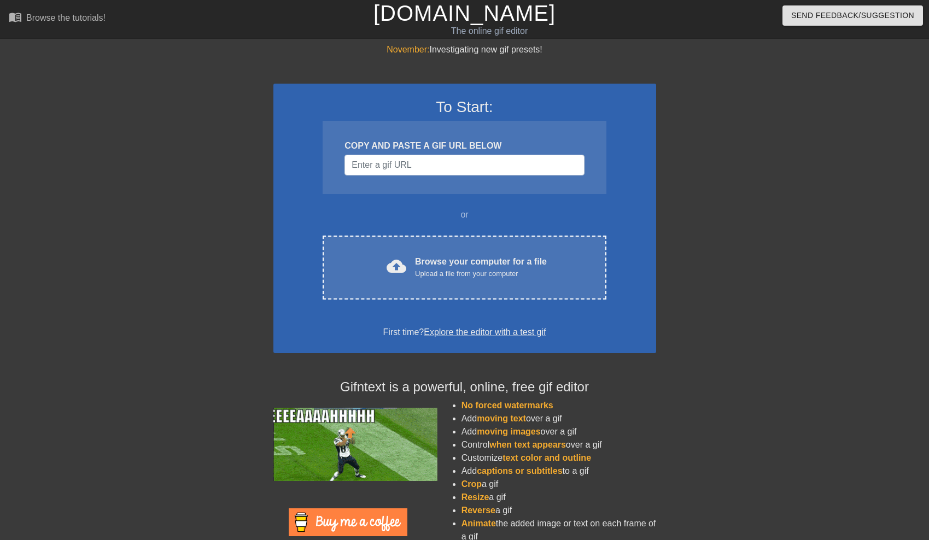 The image size is (929, 540). What do you see at coordinates (464, 146) in the screenshot?
I see `div: COPY AND PASTE A GIF URL BELOW` at bounding box center [464, 146].